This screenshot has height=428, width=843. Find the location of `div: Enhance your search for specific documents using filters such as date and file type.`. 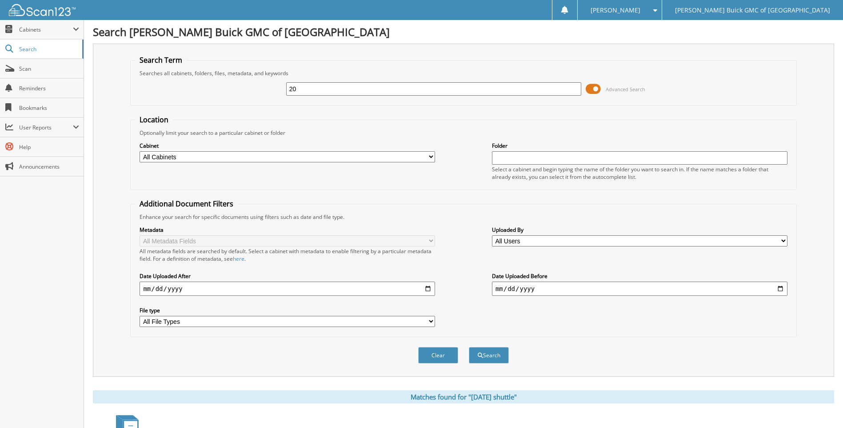

div: Enhance your search for specific documents using filters such as date and file type. is located at coordinates (463, 217).